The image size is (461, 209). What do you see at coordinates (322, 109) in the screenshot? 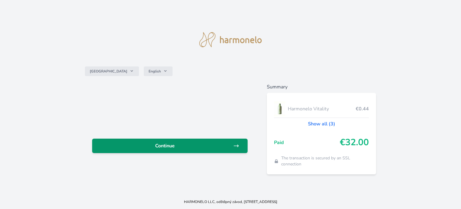
I see `span: Harmonelo Vitality` at bounding box center [322, 109].